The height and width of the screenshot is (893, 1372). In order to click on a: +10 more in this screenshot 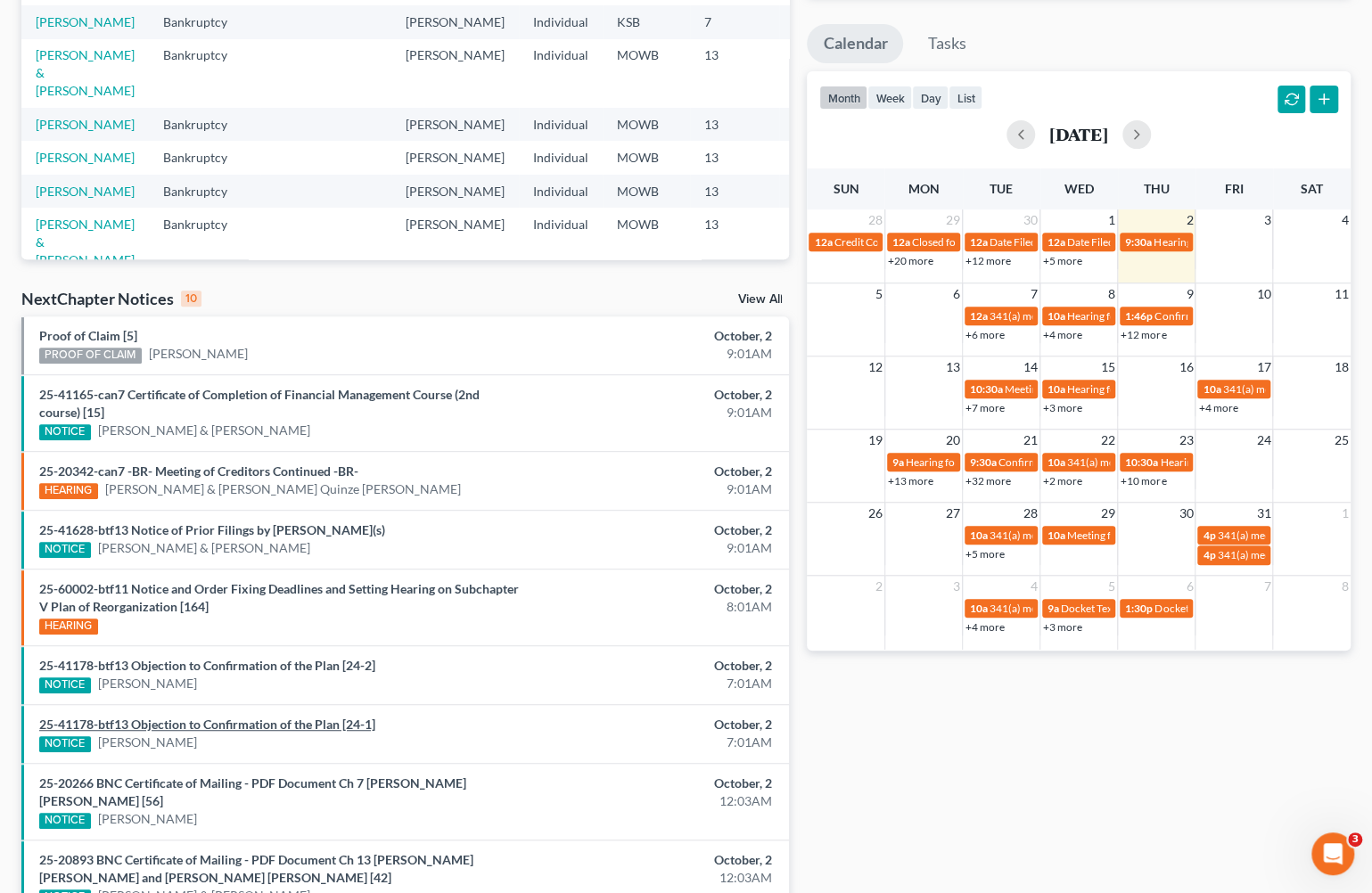, I will do `click(1143, 480)`.